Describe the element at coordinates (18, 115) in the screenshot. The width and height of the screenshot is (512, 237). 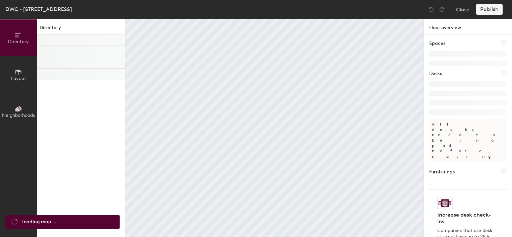
I see `span: Neighborhoods` at that location.